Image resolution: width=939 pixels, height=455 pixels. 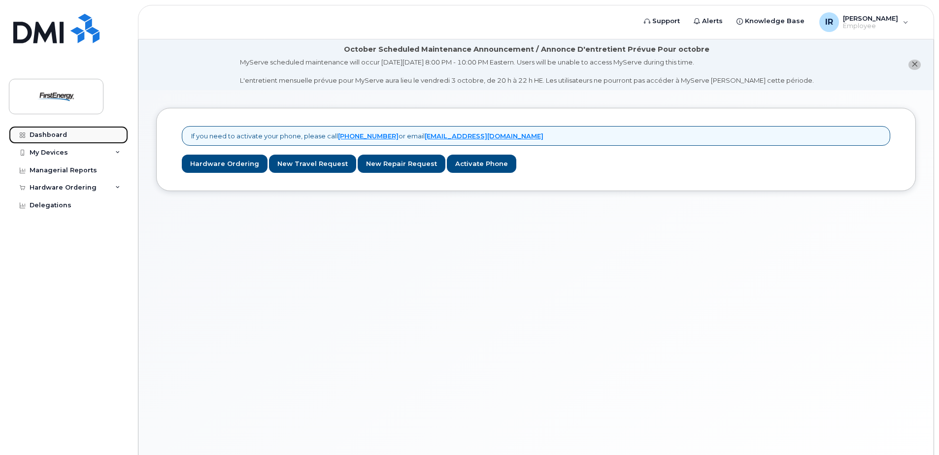 I want to click on a: Activate Phone, so click(x=482, y=164).